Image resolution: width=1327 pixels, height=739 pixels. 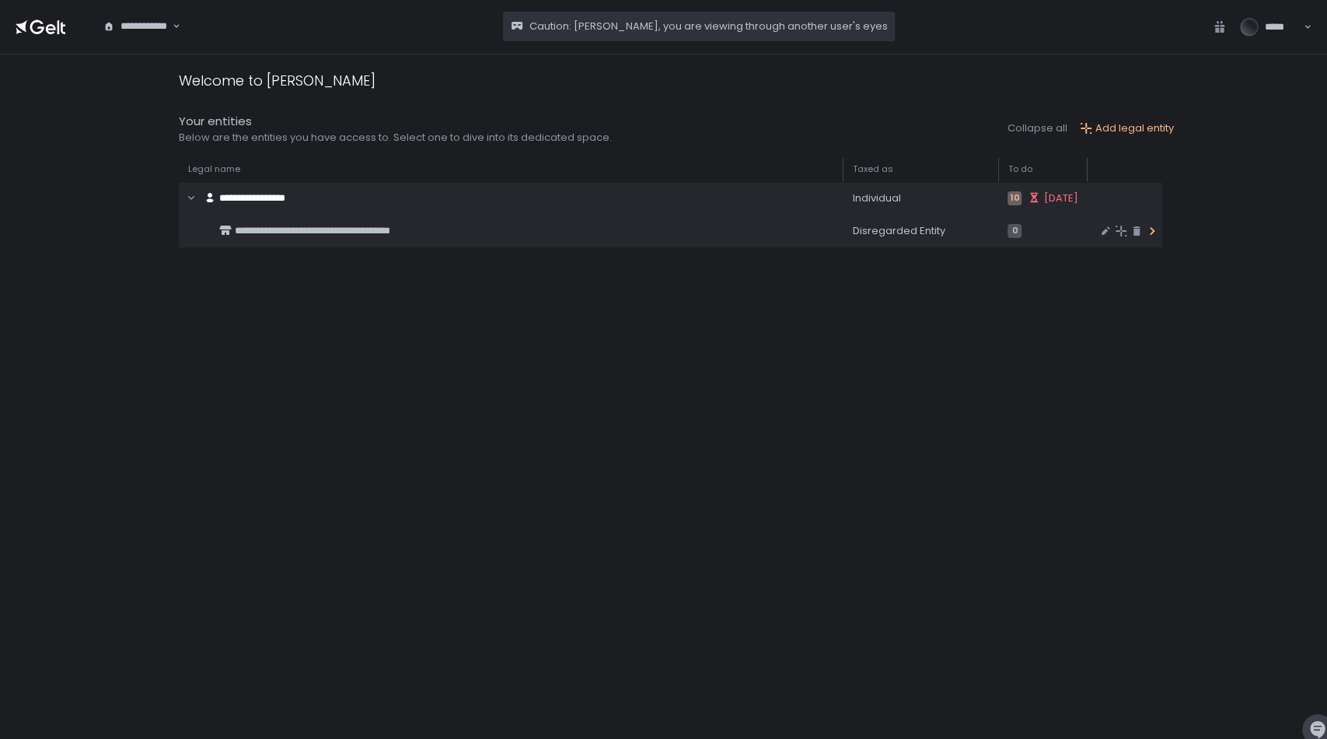 I want to click on span: 10, so click(x=1015, y=198).